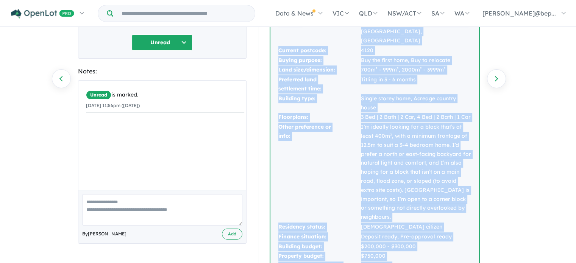  I want to click on td: Property budget:, so click(319, 256).